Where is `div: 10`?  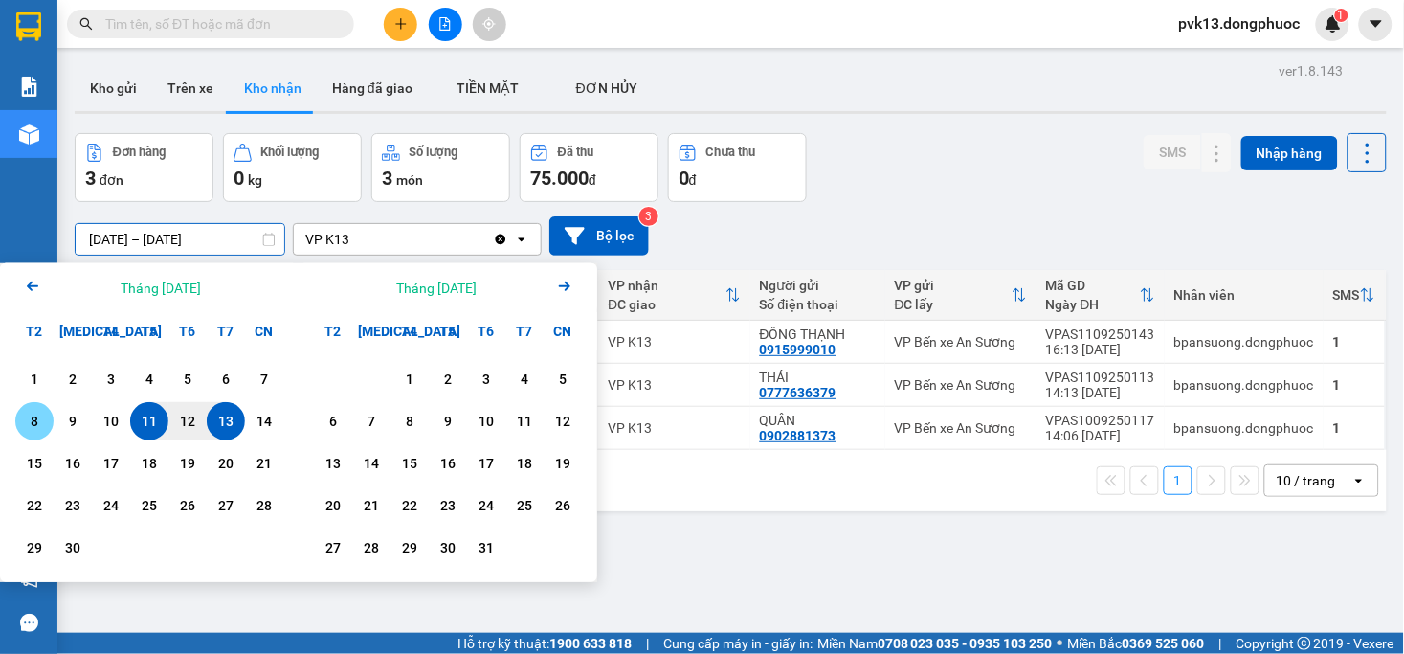
div: 10 is located at coordinates (486, 421).